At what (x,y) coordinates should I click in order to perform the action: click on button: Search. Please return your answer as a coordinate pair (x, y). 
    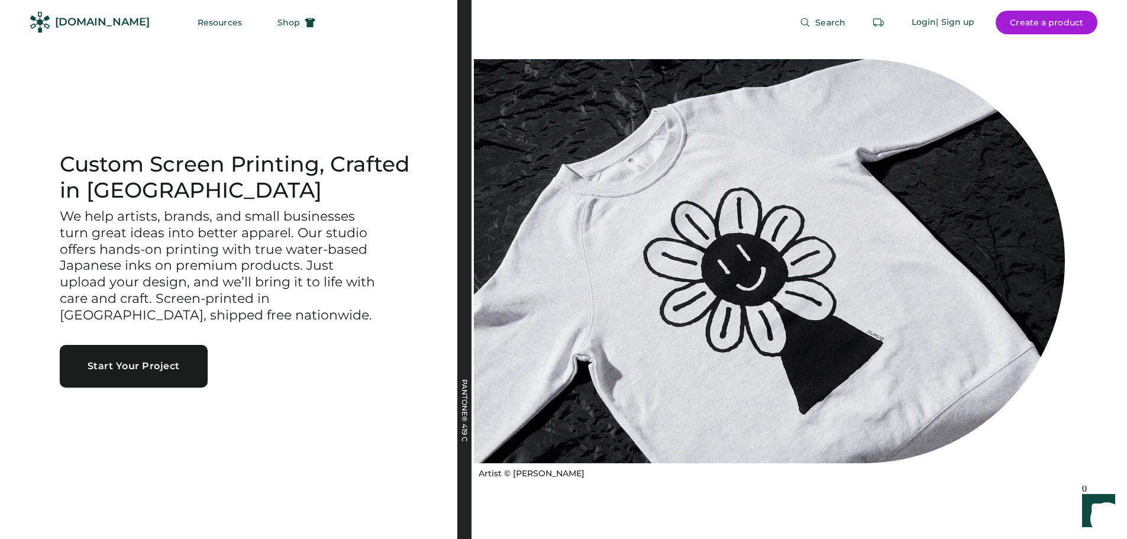
    Looking at the image, I should click on (823, 22).